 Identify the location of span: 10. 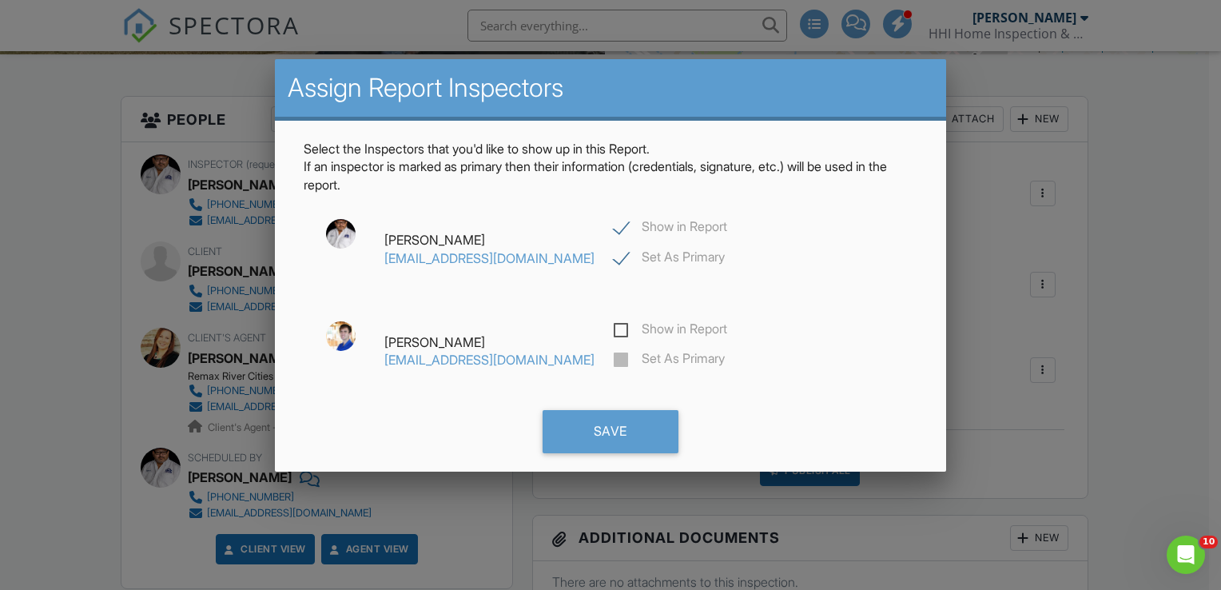
(1208, 542).